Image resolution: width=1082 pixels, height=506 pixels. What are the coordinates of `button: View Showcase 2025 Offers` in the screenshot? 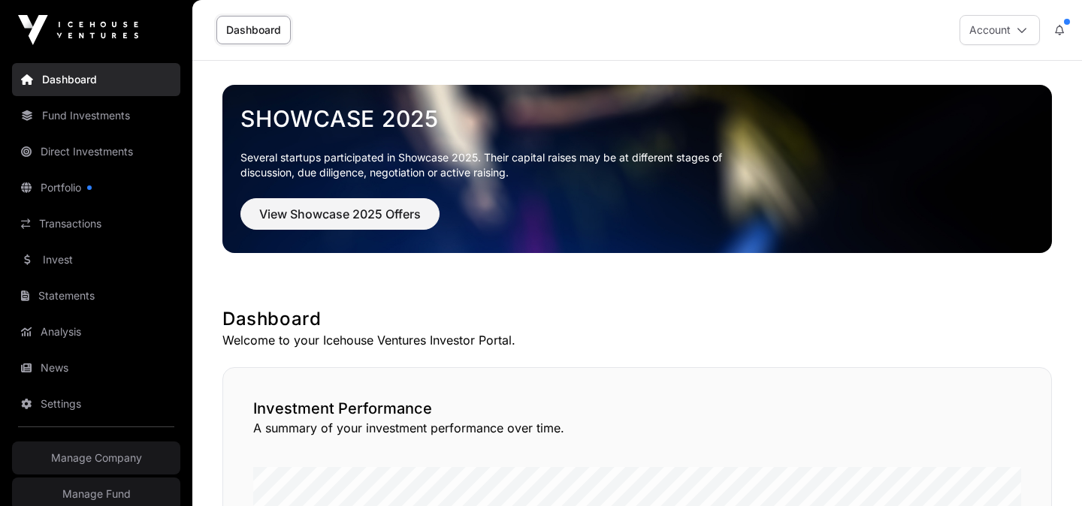 It's located at (340, 214).